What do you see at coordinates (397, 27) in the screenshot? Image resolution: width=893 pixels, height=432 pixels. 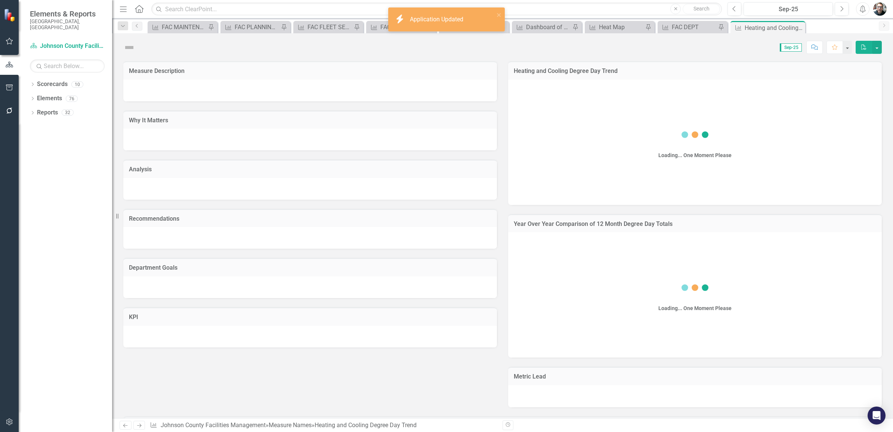 I see `a: FAC UTILITIES / ENERGY MANAGEMENT` at bounding box center [397, 27].